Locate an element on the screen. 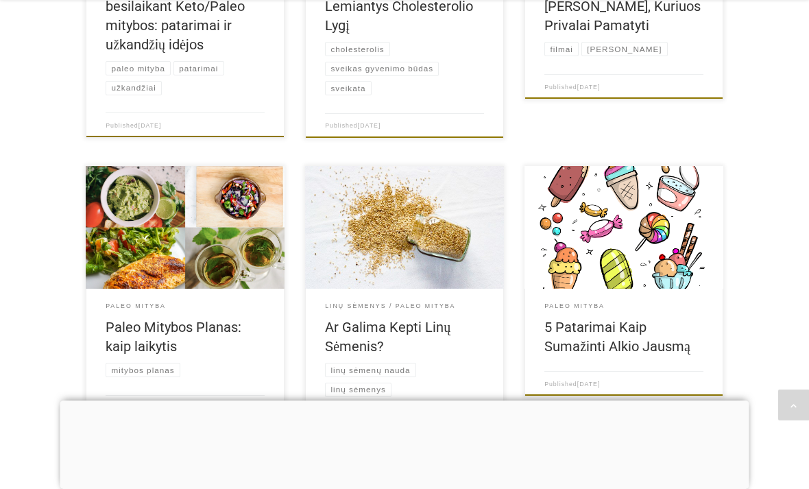  a: mitybos planas is located at coordinates (143, 370).